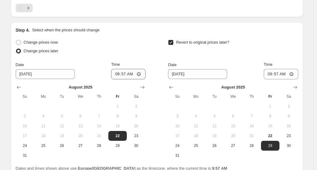  I want to click on span: 11, so click(196, 126).